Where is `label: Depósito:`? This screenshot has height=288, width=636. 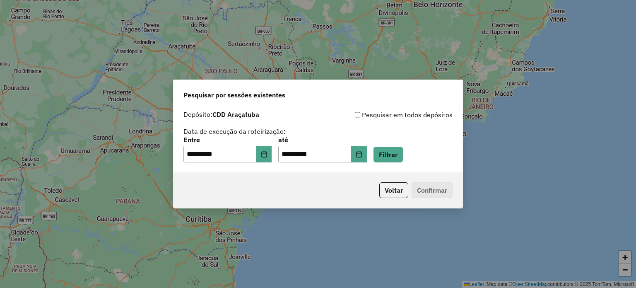
label: Depósito: is located at coordinates (221, 114).